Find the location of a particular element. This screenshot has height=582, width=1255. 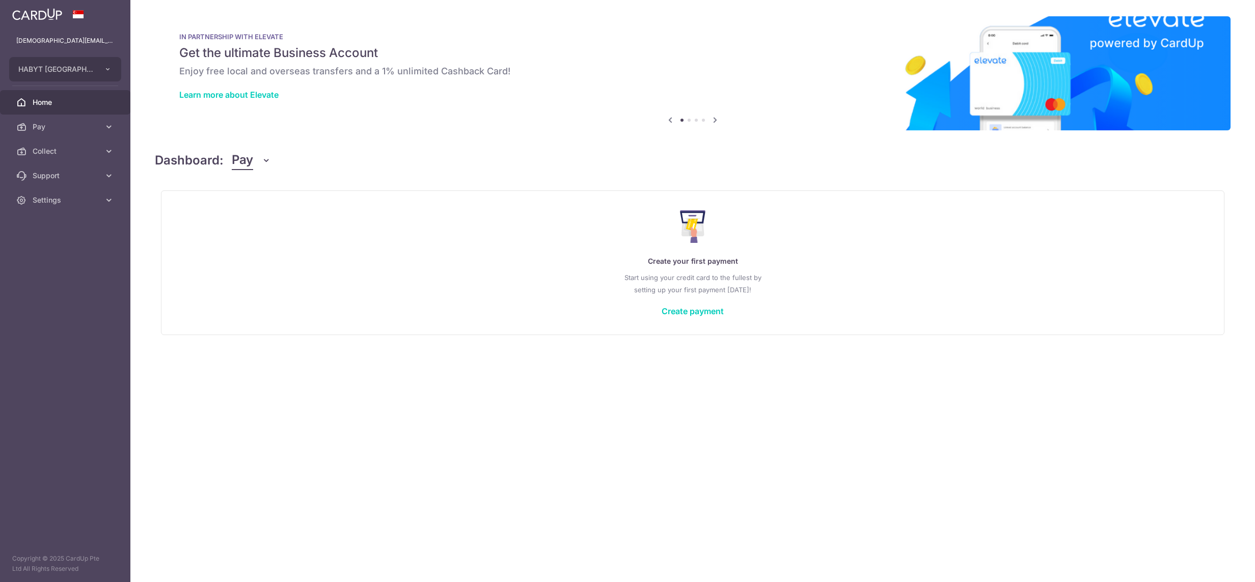

a: Learn more about Elevate is located at coordinates (229, 95).